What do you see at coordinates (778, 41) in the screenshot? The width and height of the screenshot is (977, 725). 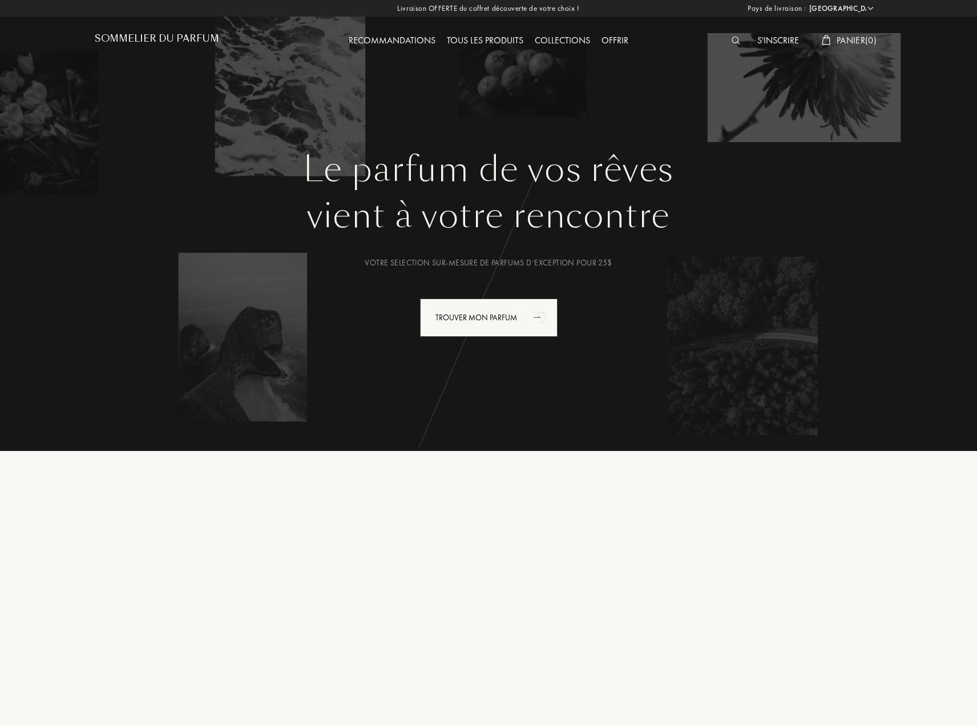 I see `div: S'inscrire` at bounding box center [778, 41].